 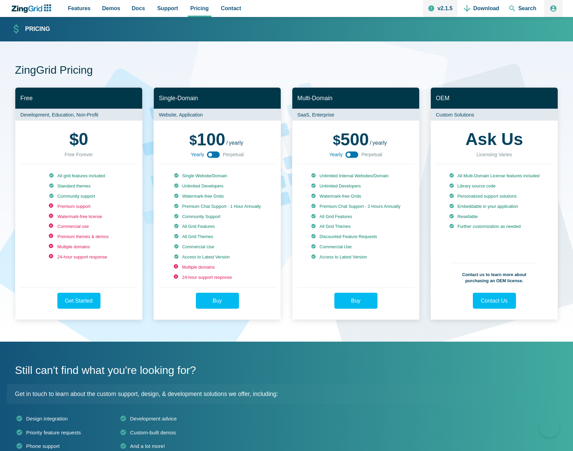 What do you see at coordinates (494, 226) in the screenshot?
I see `li: Further customization as needed` at bounding box center [494, 226].